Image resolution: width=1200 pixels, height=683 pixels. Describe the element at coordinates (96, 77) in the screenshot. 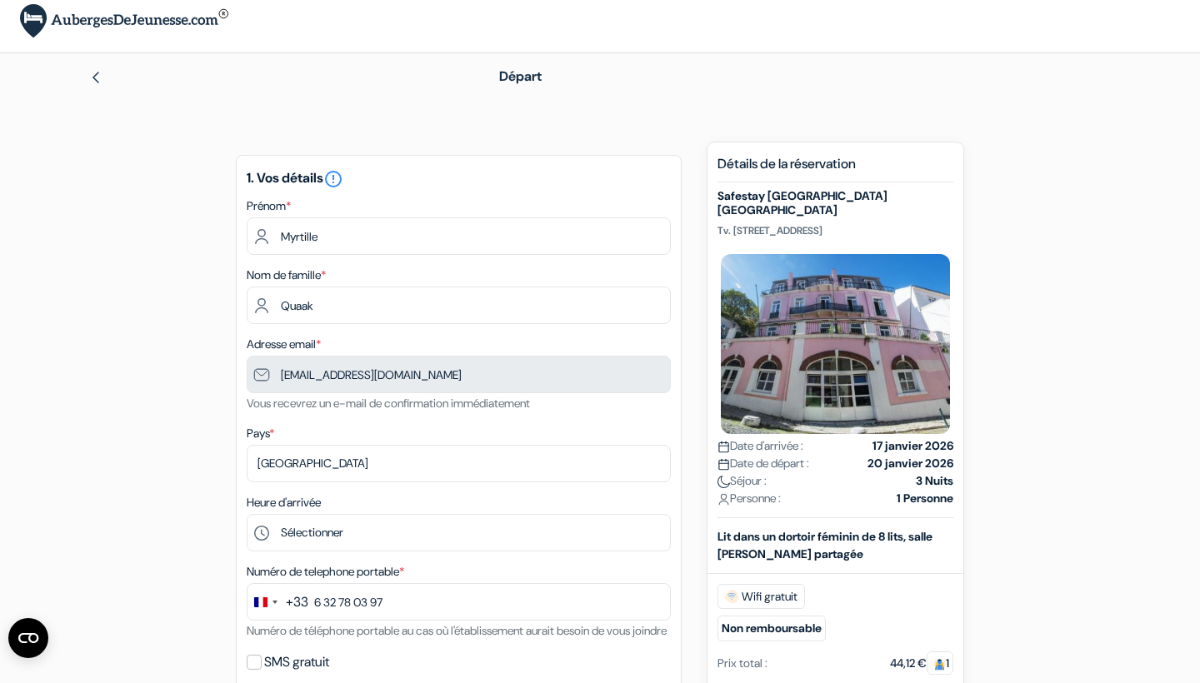

I see `img: left_arrow.svg` at that location.